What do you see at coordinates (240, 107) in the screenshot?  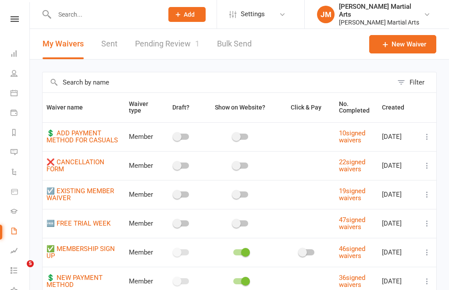 I see `span: Show on Website?` at bounding box center [240, 107].